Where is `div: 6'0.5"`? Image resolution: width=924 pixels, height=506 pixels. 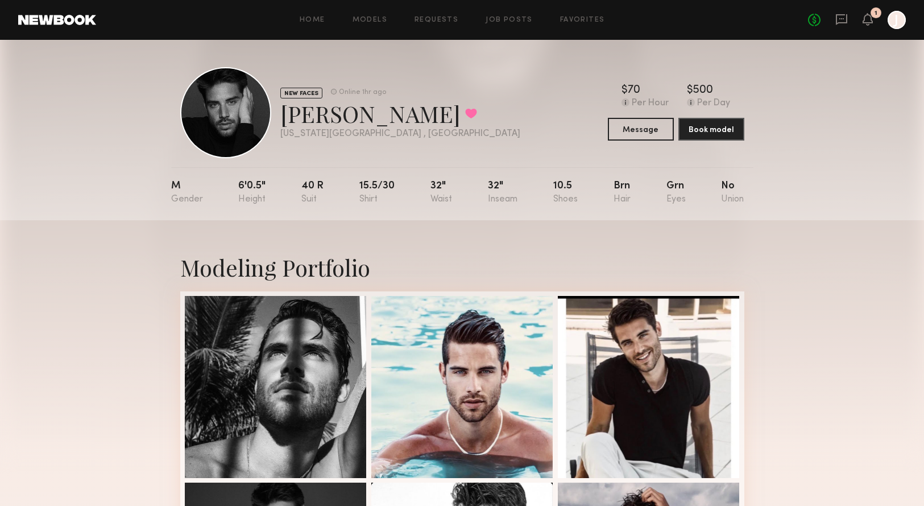 div: 6'0.5" is located at coordinates (252, 192).